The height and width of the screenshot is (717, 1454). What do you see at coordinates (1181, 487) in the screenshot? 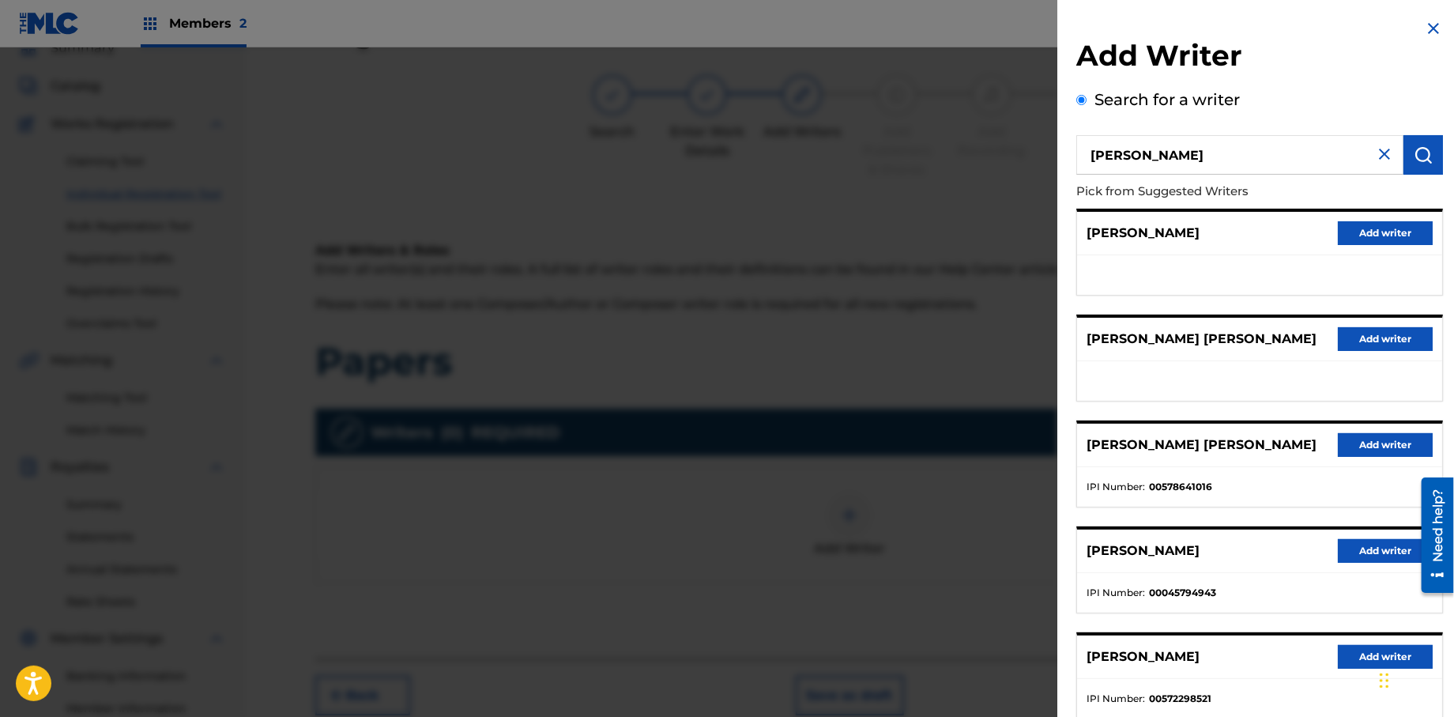
I see `strong: 00578641016` at bounding box center [1181, 487].